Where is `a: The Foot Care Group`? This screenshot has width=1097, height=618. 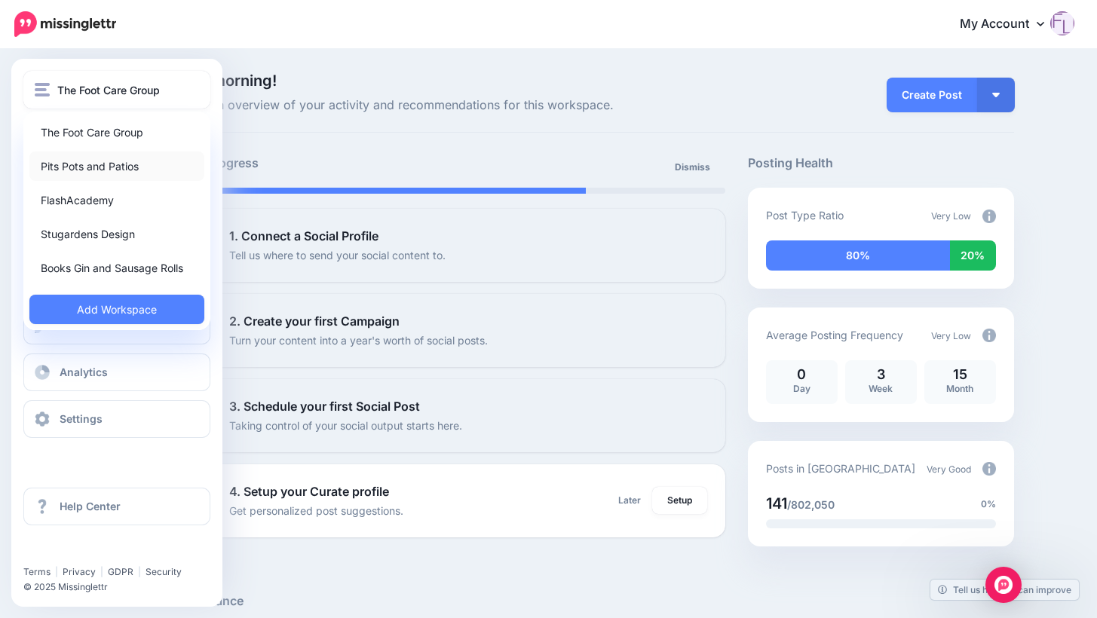 a: The Foot Care Group is located at coordinates (117, 132).